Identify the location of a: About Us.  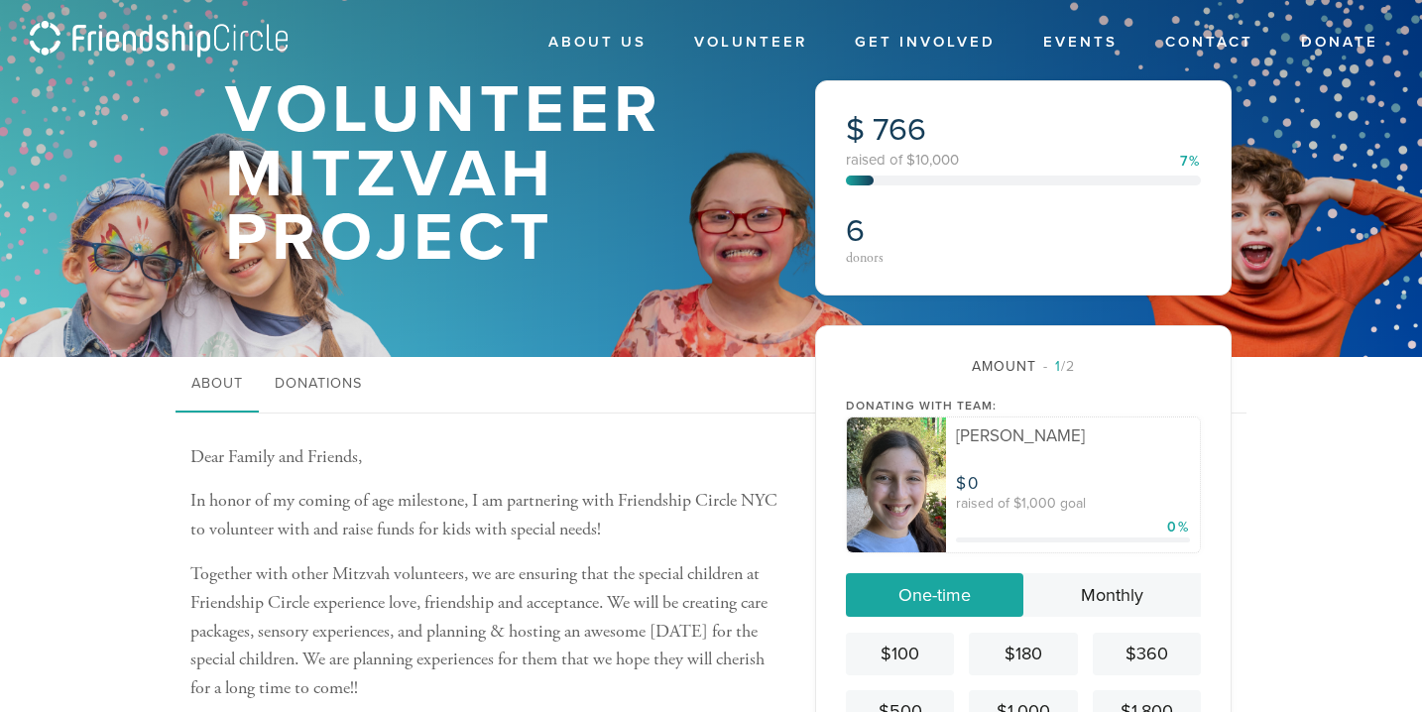
(597, 43).